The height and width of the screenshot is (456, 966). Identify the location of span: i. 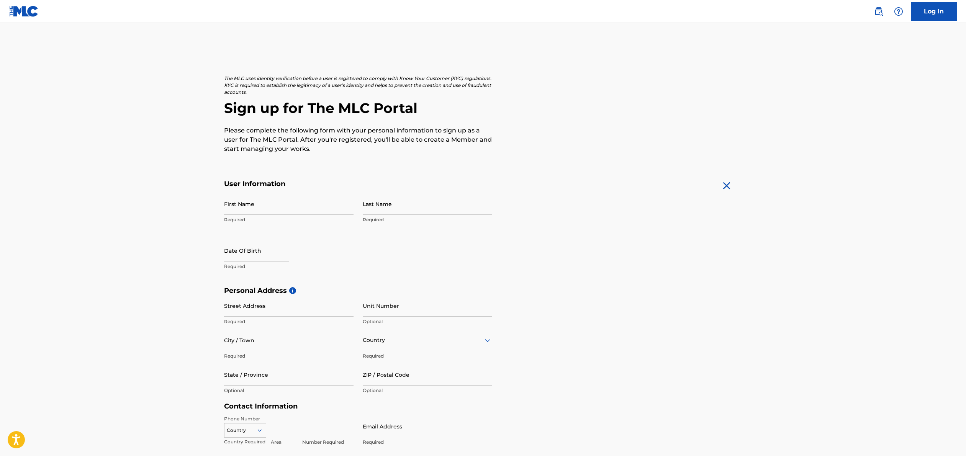
(293, 291).